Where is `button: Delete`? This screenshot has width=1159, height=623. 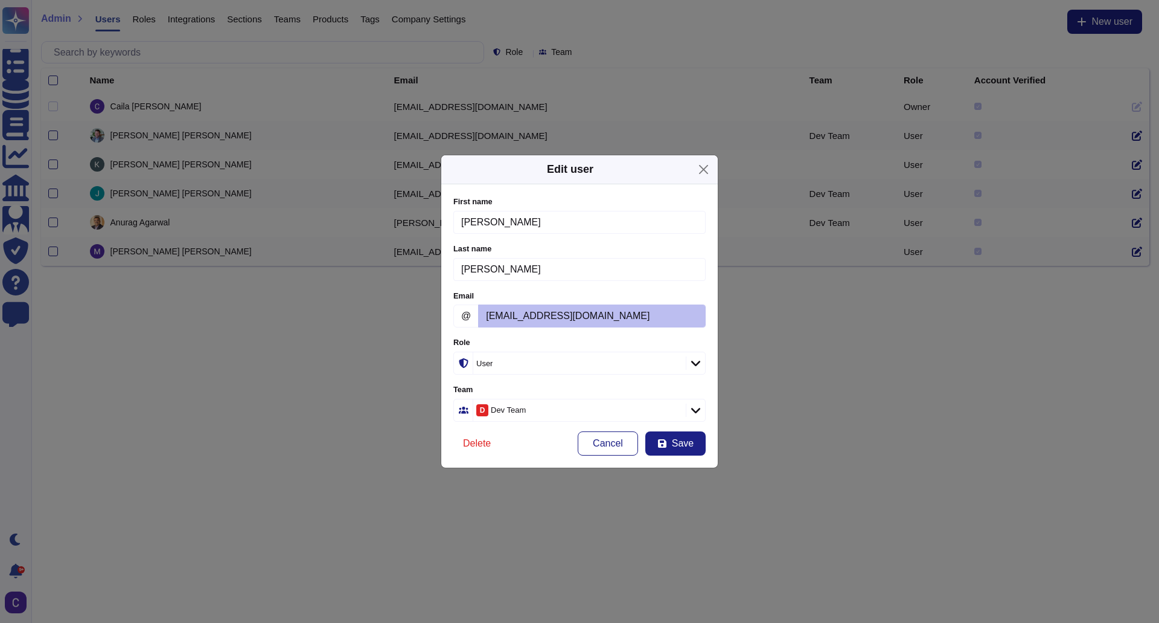
button: Delete is located at coordinates (477, 443).